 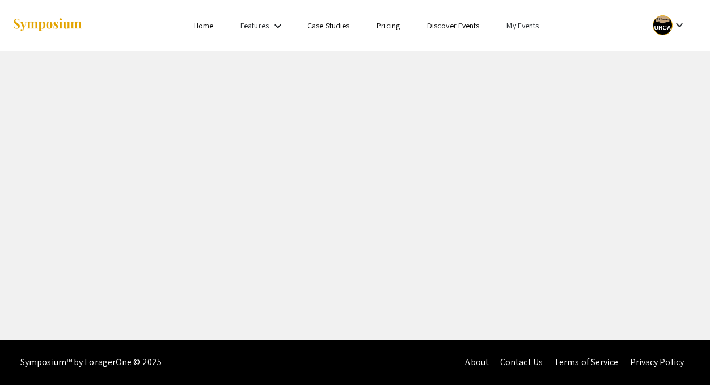 I want to click on div: Symposium™ by ForagerOne © 2025, so click(x=91, y=362).